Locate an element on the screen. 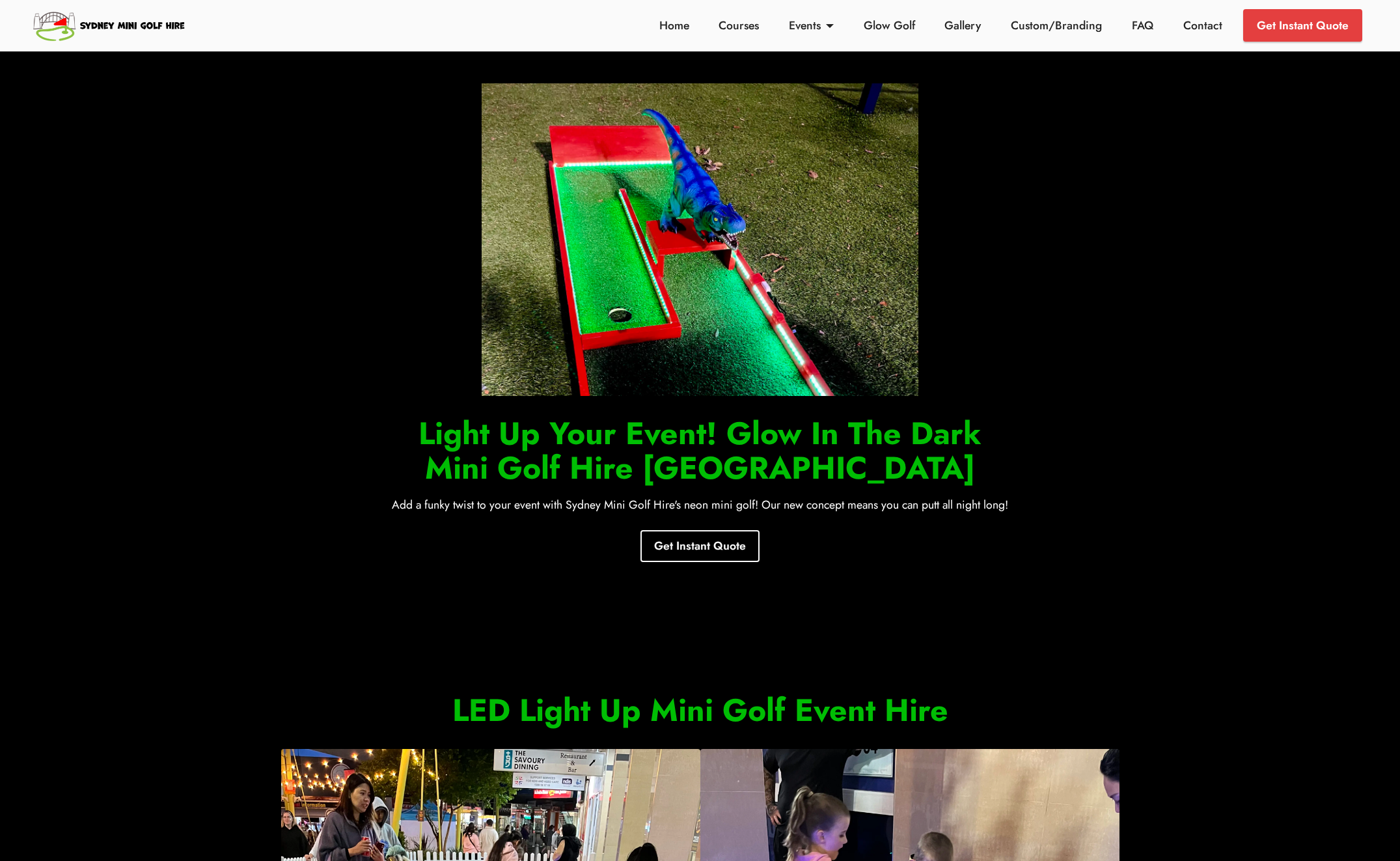 The height and width of the screenshot is (861, 1400). a: Glow Golf is located at coordinates (889, 26).